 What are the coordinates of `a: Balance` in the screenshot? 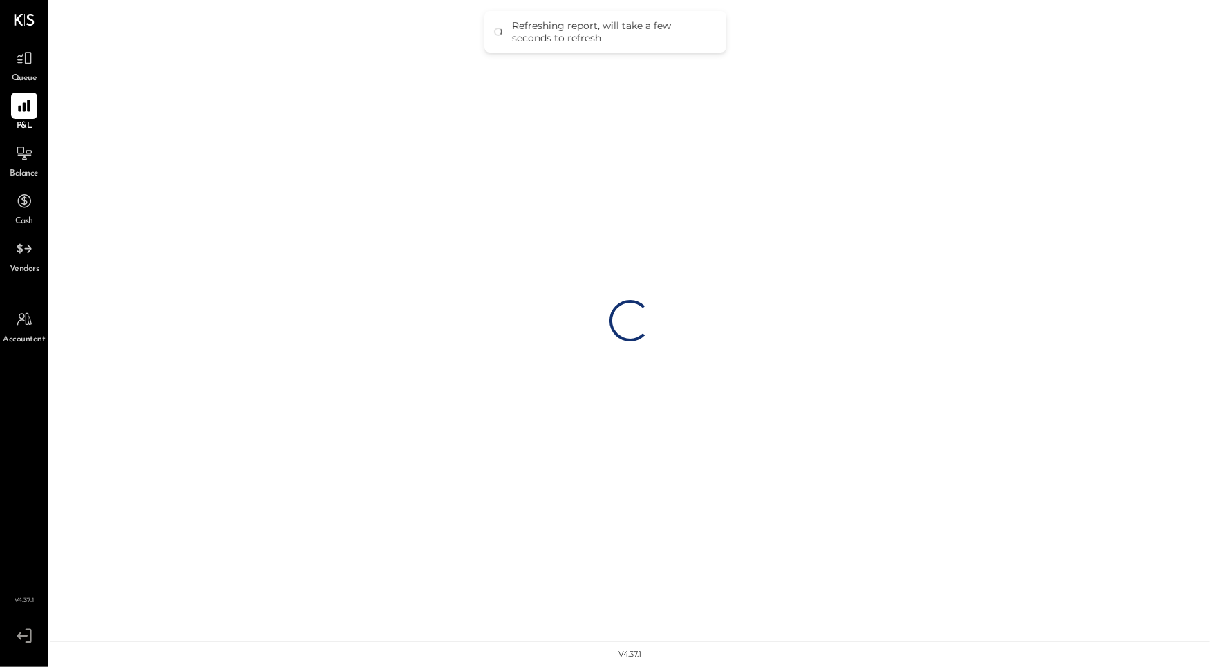 It's located at (24, 160).